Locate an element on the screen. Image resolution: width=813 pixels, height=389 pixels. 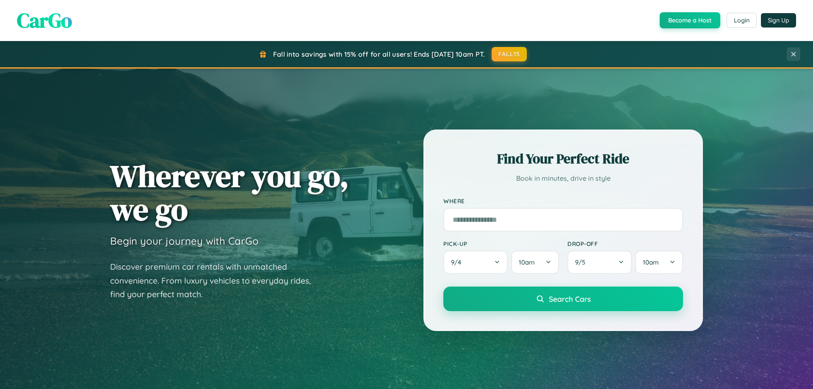
label: Where is located at coordinates (563, 201).